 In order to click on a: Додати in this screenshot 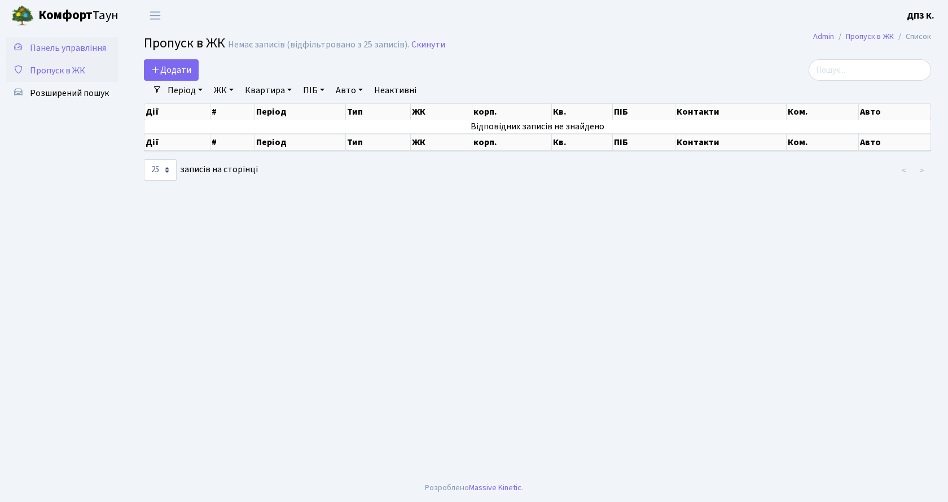, I will do `click(171, 70)`.